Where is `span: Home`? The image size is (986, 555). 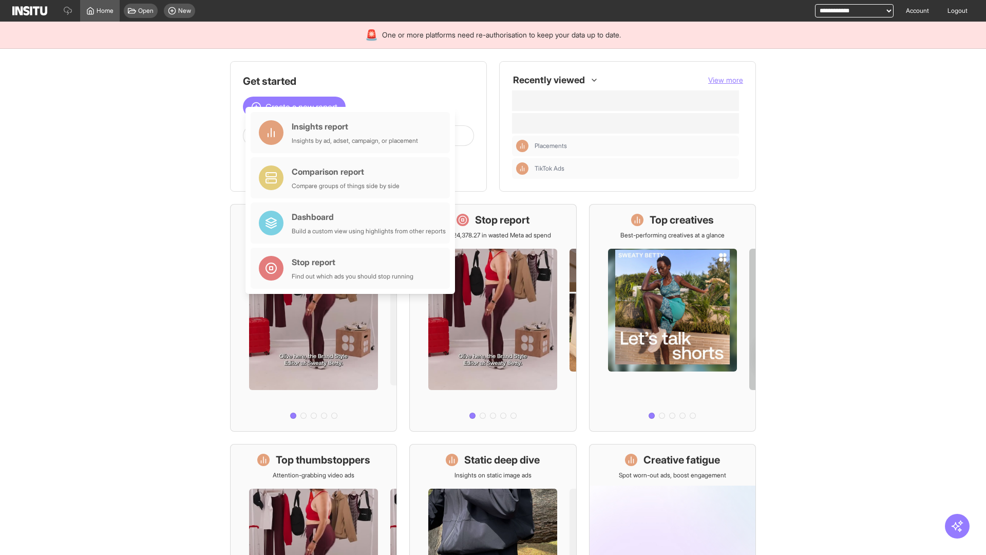
span: Home is located at coordinates (105, 11).